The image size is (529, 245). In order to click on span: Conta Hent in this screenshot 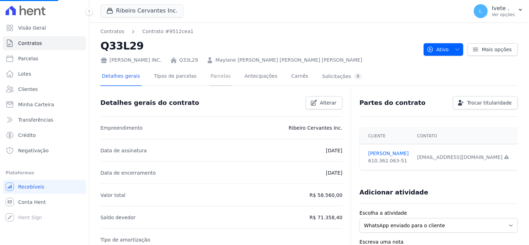, I will do `click(32, 202)`.